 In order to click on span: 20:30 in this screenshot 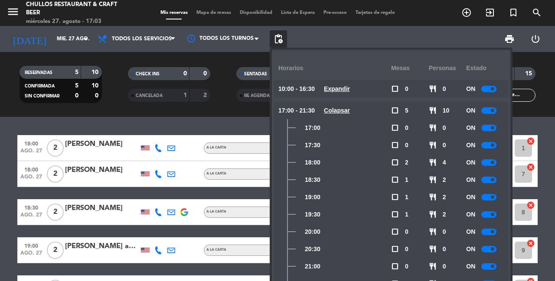, I will do `click(312, 249)`.